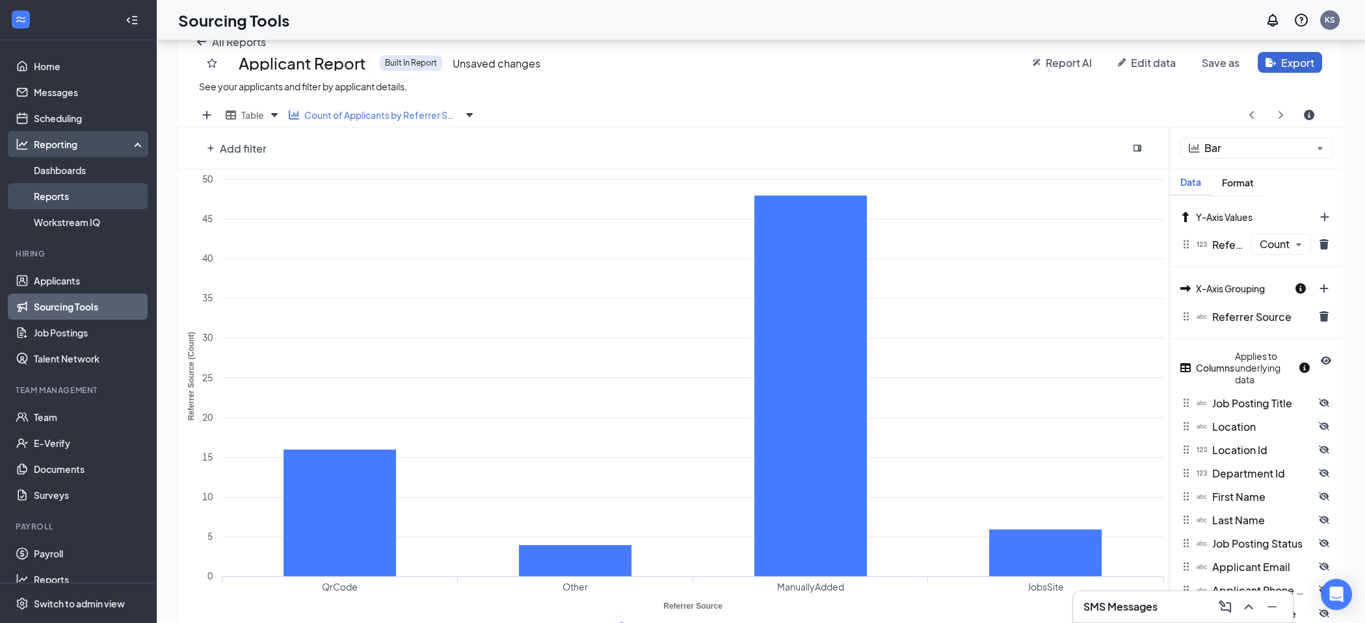 Image resolution: width=1365 pixels, height=623 pixels. I want to click on text: QrCode, so click(339, 587).